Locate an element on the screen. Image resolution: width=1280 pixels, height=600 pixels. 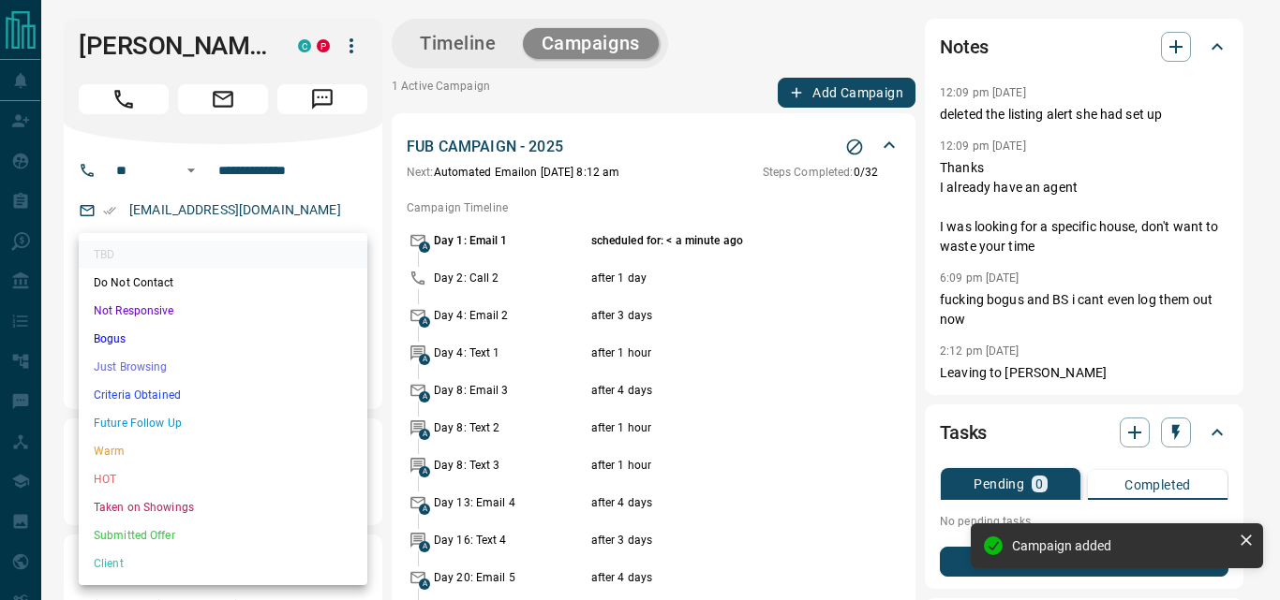
li: Not Responsive is located at coordinates (223, 311).